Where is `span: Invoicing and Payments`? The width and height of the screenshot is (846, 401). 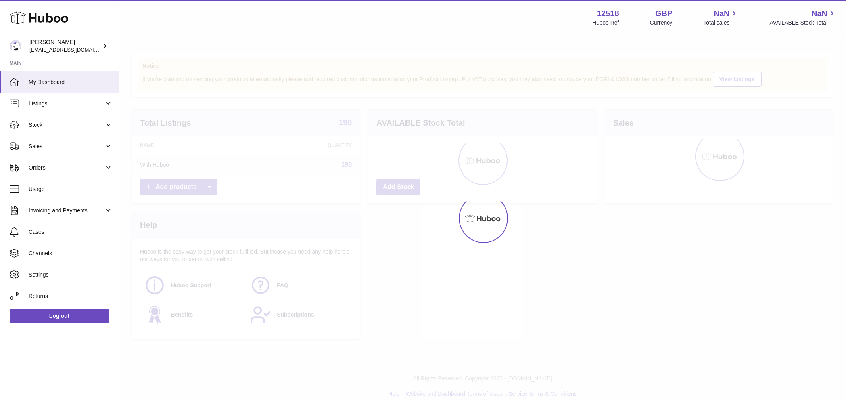
span: Invoicing and Payments is located at coordinates (66, 211).